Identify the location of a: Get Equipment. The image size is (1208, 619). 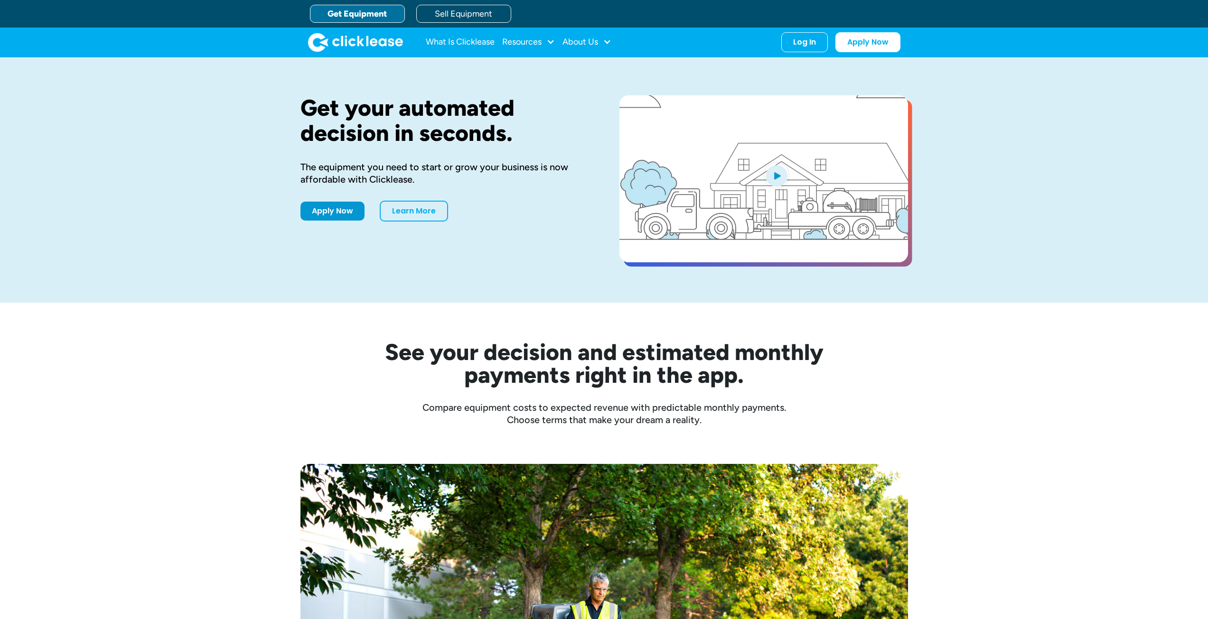
(357, 14).